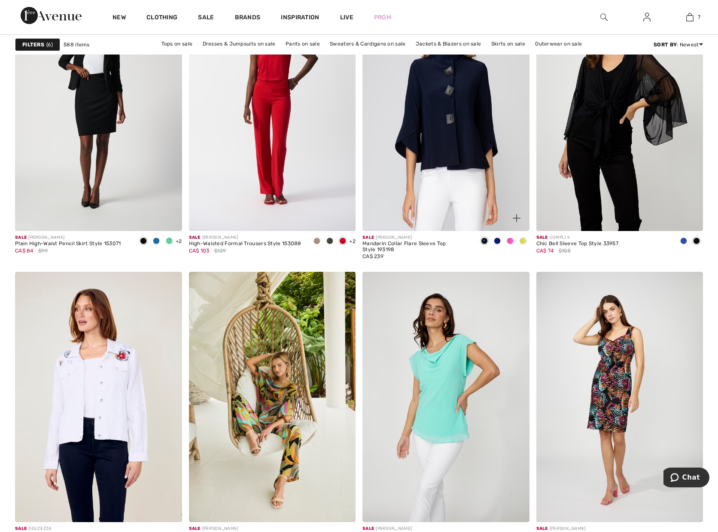 The height and width of the screenshot is (532, 718). Describe the element at coordinates (343, 241) in the screenshot. I see `div: Radiant red` at that location.